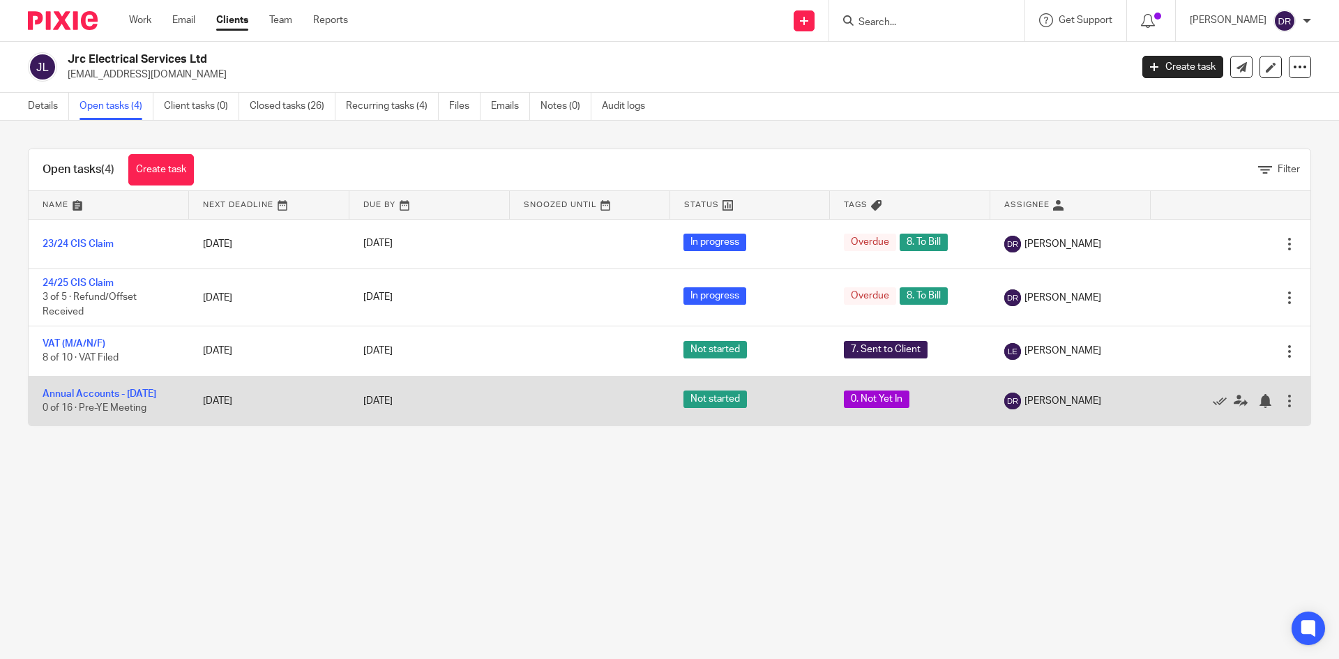 The height and width of the screenshot is (659, 1339). Describe the element at coordinates (232, 20) in the screenshot. I see `a: Clients` at that location.